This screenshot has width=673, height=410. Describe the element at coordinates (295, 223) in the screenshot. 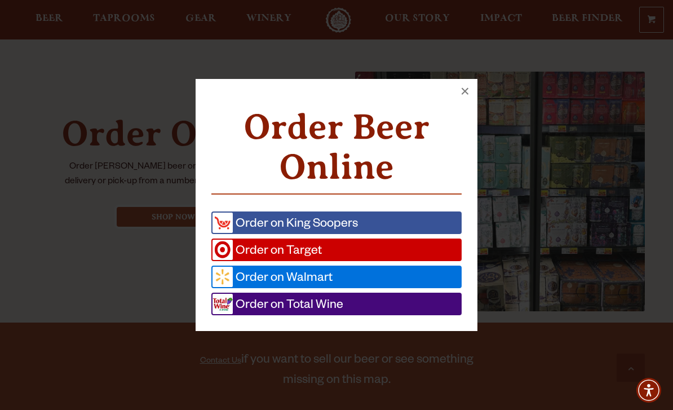

I see `span: Order on King Soopers` at that location.